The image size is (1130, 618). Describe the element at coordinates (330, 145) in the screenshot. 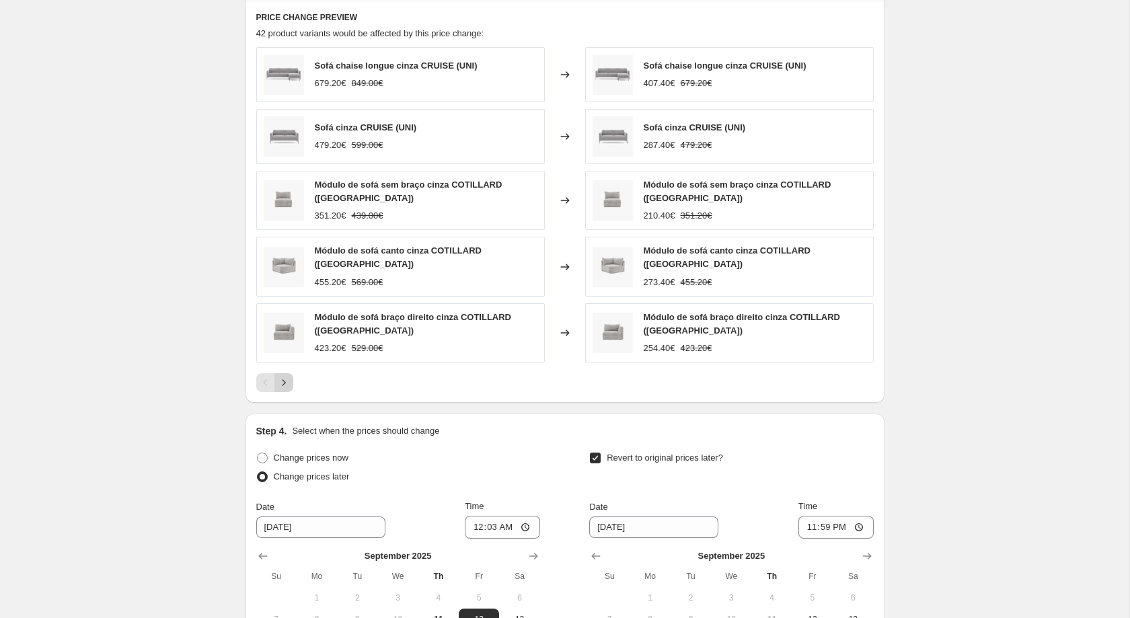

I see `div: 479.20€` at that location.